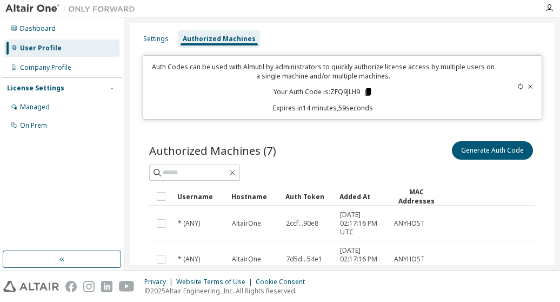  What do you see at coordinates (200, 196) in the screenshot?
I see `div: Username` at bounding box center [200, 196].